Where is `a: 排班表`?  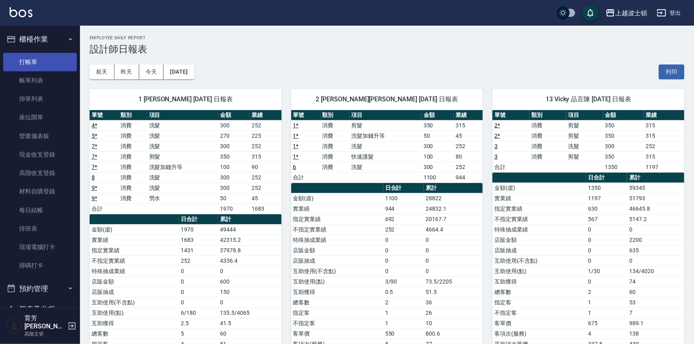 a: 排班表 is located at coordinates (40, 228).